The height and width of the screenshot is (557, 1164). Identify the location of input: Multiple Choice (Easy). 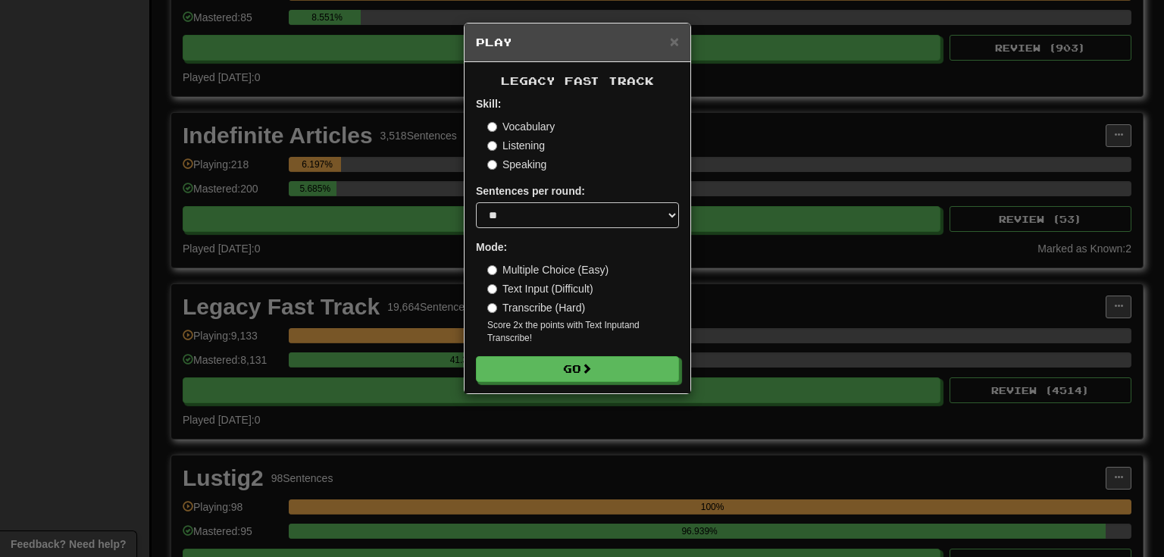
(492, 270).